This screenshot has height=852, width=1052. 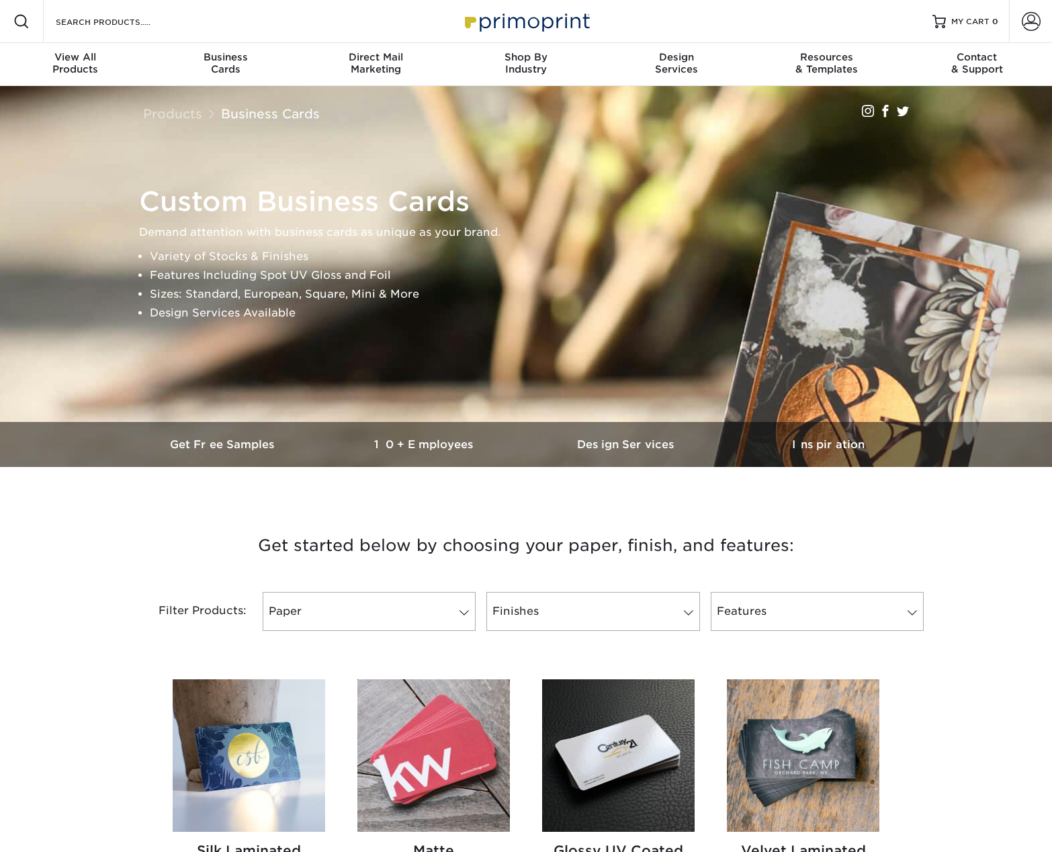 I want to click on span: 0, so click(x=995, y=21).